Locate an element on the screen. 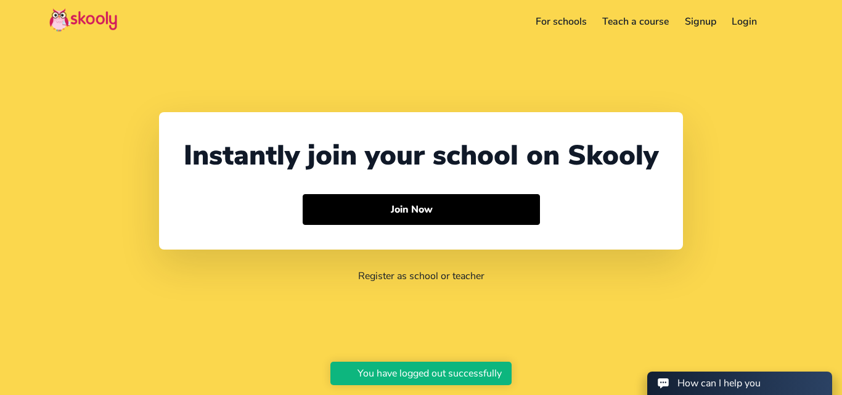  button: Join Nowarrow forward outline is located at coordinates (421, 210).